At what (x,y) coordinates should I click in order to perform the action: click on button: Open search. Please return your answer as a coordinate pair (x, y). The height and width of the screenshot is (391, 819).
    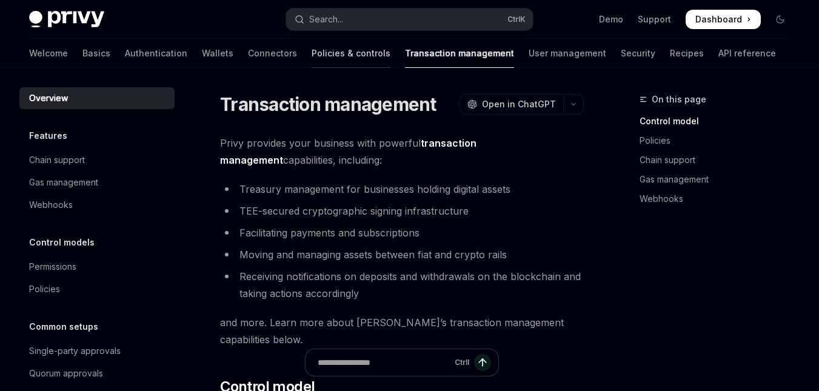
    Looking at the image, I should click on (410, 19).